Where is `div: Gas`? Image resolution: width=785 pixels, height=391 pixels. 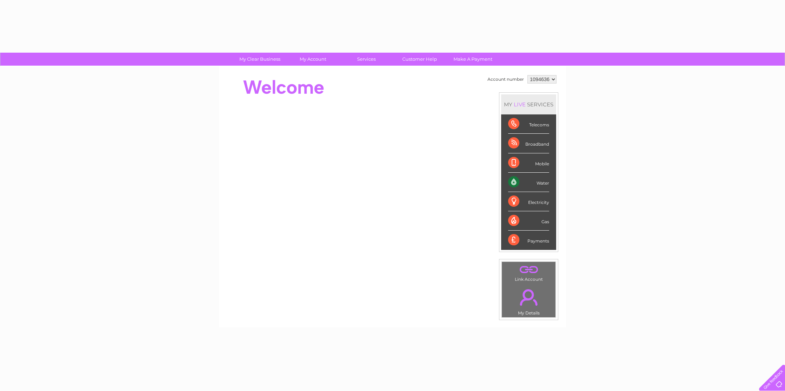 div: Gas is located at coordinates (529, 221).